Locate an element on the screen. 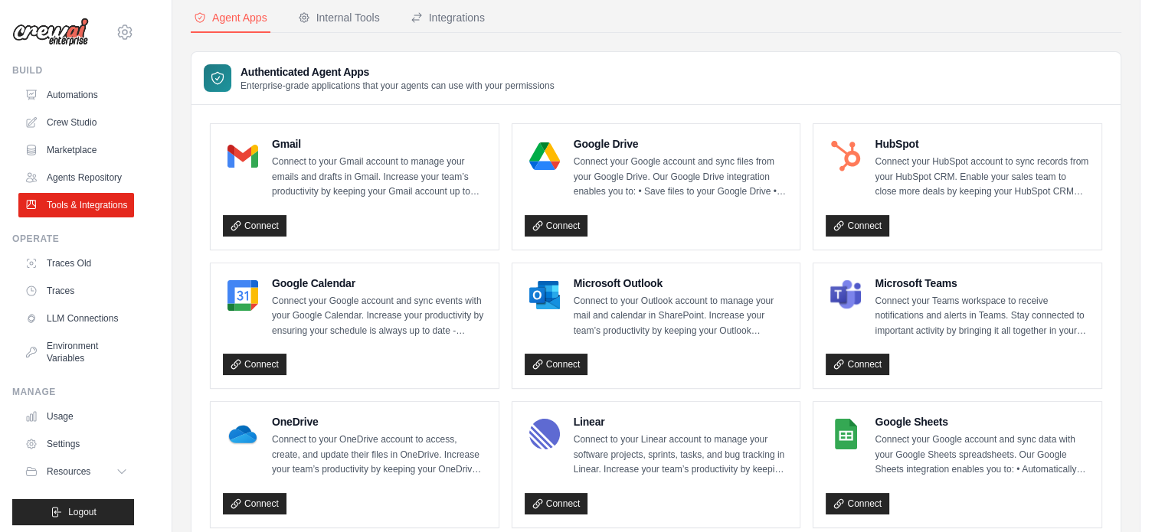 The width and height of the screenshot is (1165, 532). p: Connect your Google account and sync events with your Google Calendar. Increase your productivity... is located at coordinates (379, 316).